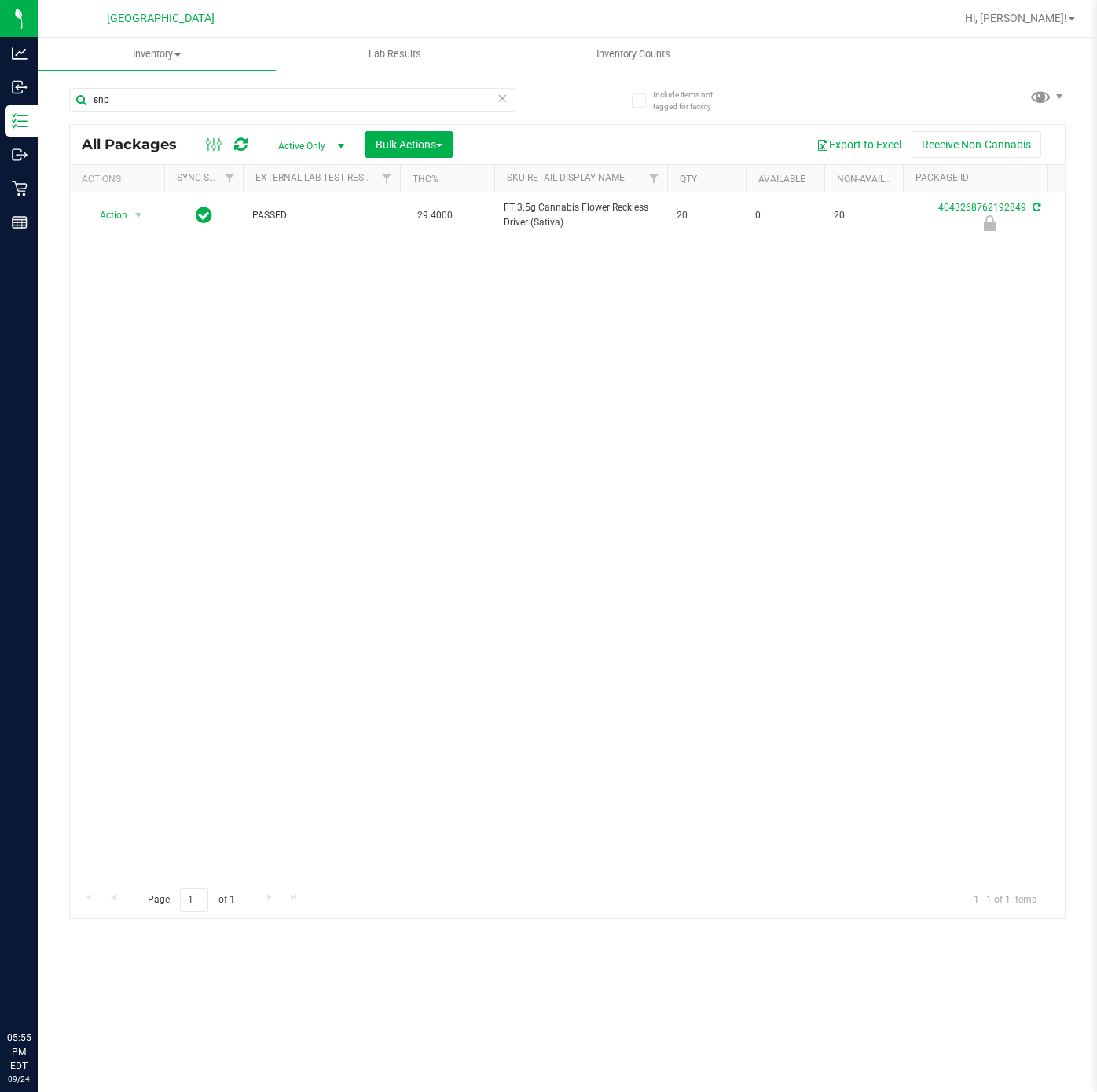 The image size is (1097, 1092). Describe the element at coordinates (409, 145) in the screenshot. I see `button: Bulk Actions` at that location.